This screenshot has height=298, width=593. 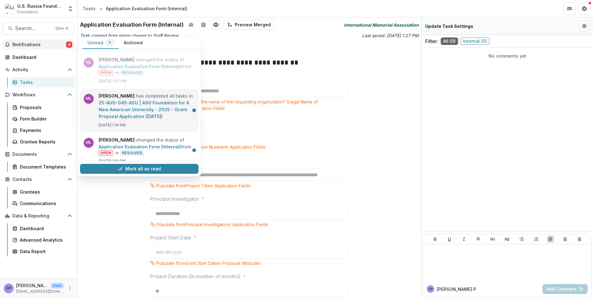 I want to click on button: Open Contacts, so click(x=38, y=180).